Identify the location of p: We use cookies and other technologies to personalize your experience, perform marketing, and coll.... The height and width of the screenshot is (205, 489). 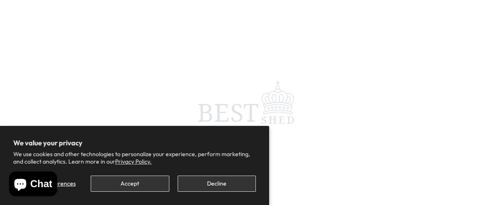
(135, 158).